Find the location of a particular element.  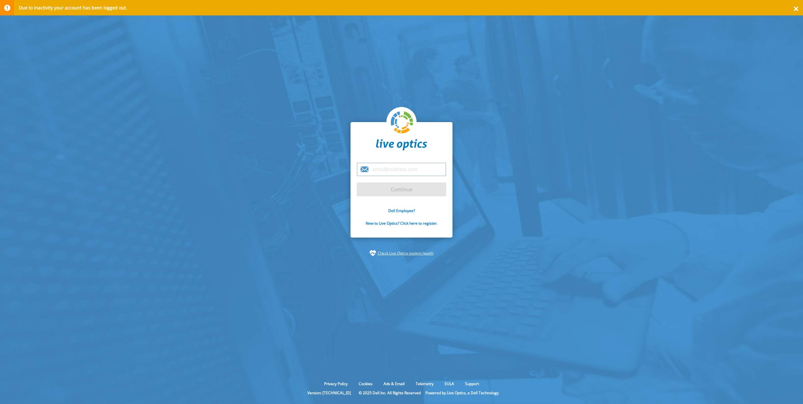

img: status-check-icon.svg is located at coordinates (373, 253).